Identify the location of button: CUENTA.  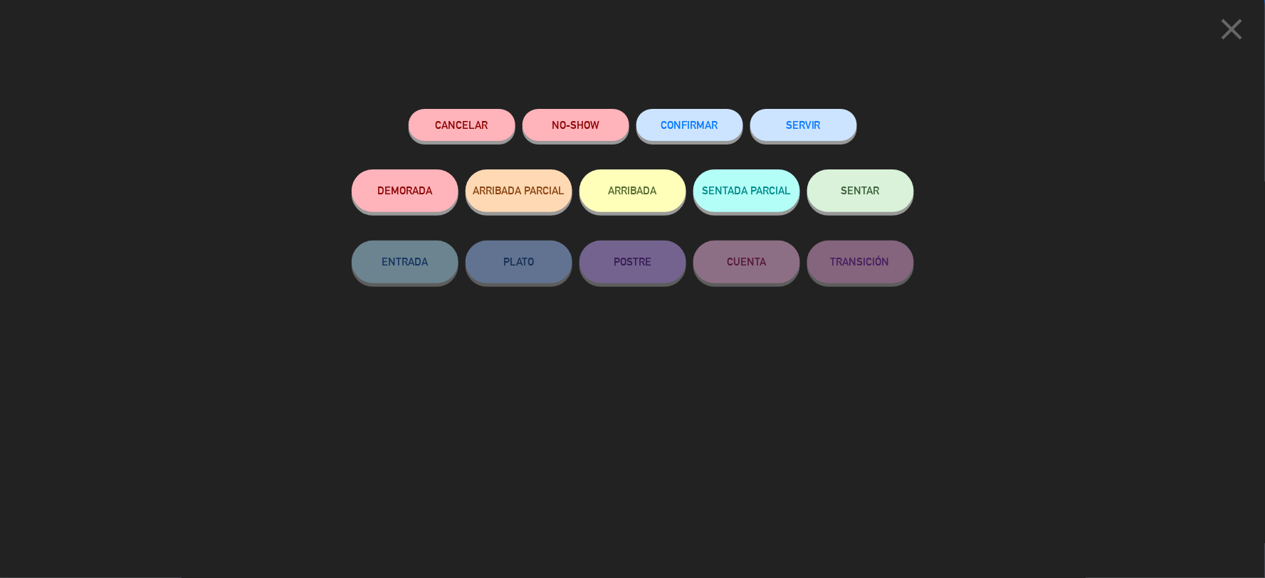
(746, 262).